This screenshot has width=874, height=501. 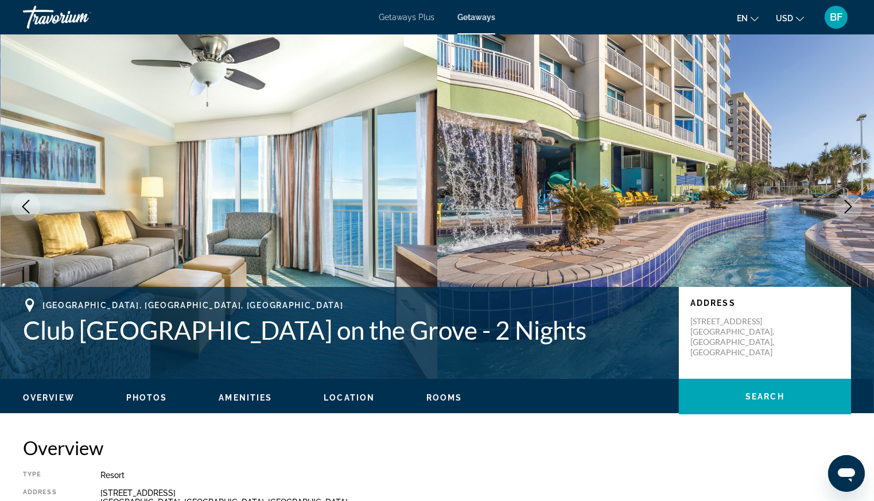 What do you see at coordinates (147, 398) in the screenshot?
I see `span: Photos` at bounding box center [147, 398].